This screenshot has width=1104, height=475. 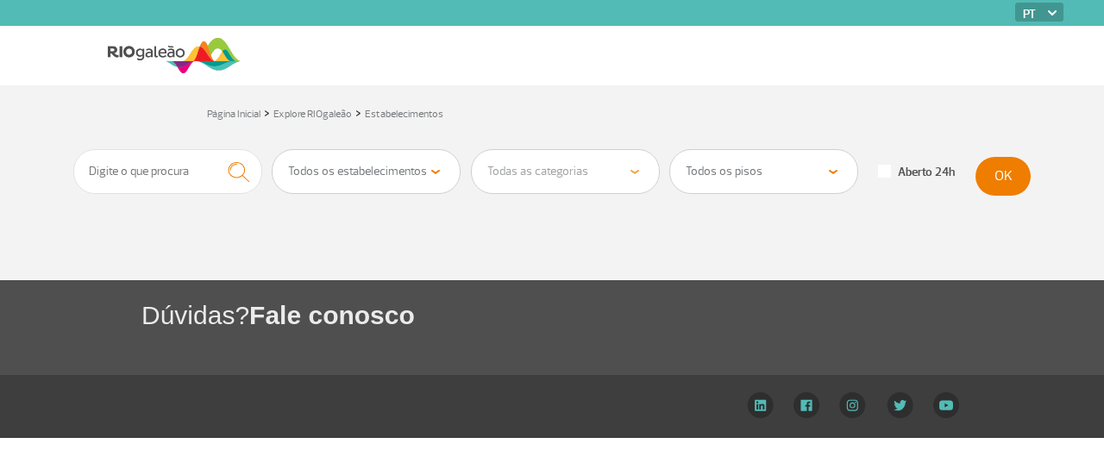 I want to click on input: Digite o que procura, so click(x=167, y=172).